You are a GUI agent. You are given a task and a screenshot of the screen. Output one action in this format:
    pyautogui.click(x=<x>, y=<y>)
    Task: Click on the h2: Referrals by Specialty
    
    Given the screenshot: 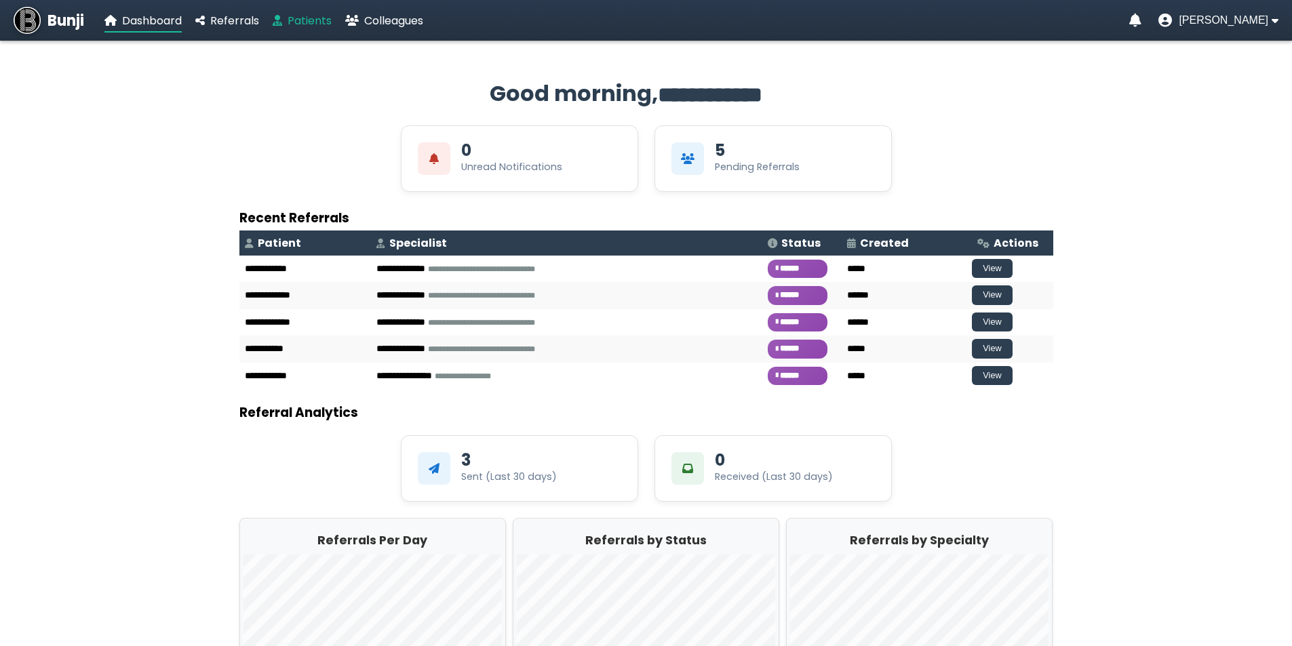 What is the action you would take?
    pyautogui.click(x=919, y=540)
    